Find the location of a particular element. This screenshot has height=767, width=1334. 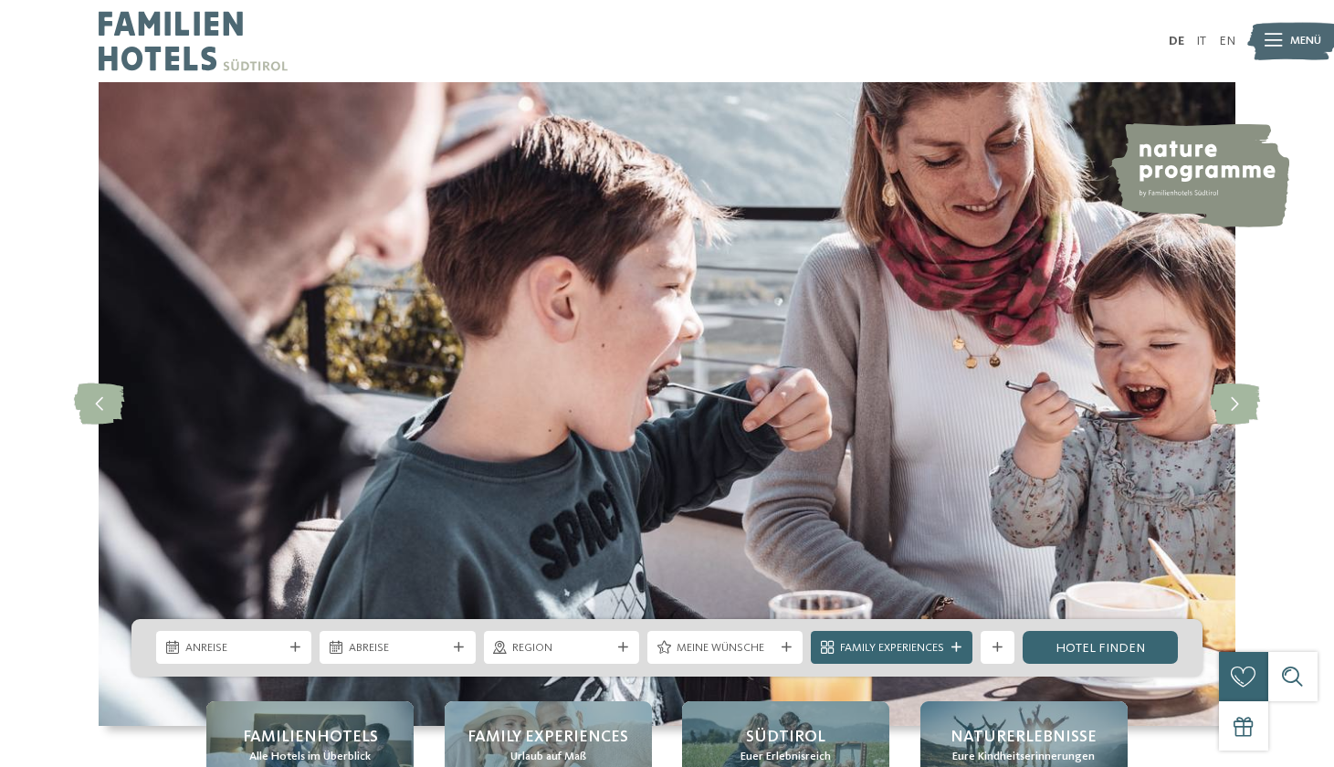

span: Südtirol is located at coordinates (785, 737).